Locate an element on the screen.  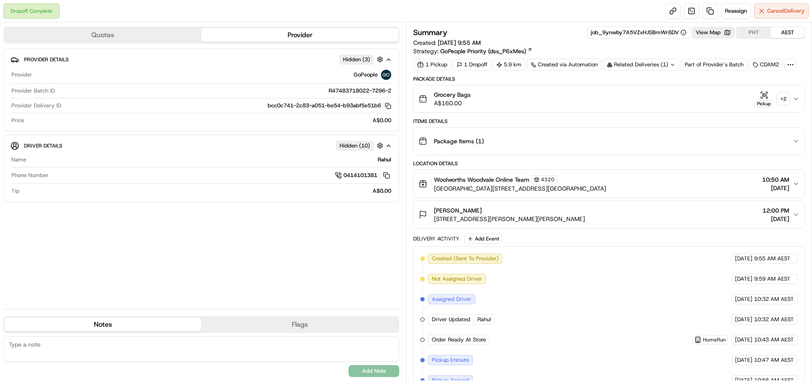
div: 1 Pickup is located at coordinates (432, 65).